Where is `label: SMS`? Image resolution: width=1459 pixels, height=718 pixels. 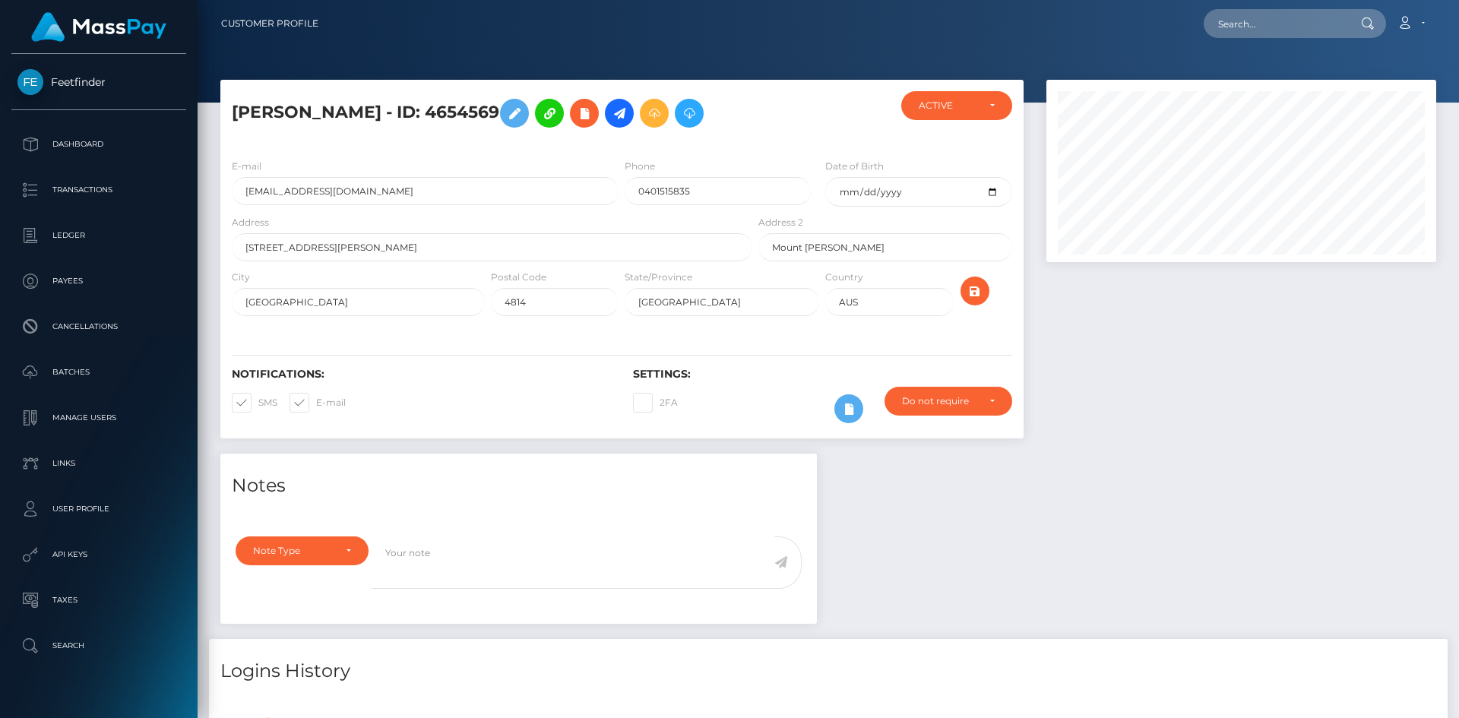
label: SMS is located at coordinates (255, 403).